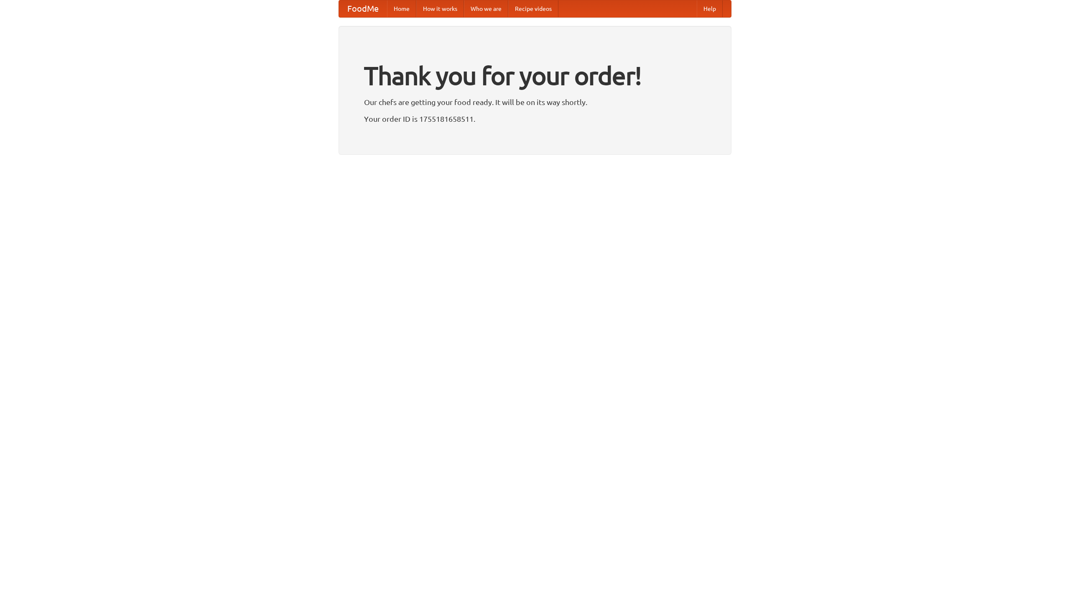 This screenshot has height=592, width=1070. What do you see at coordinates (535, 76) in the screenshot?
I see `h1: Thank you for your order!` at bounding box center [535, 76].